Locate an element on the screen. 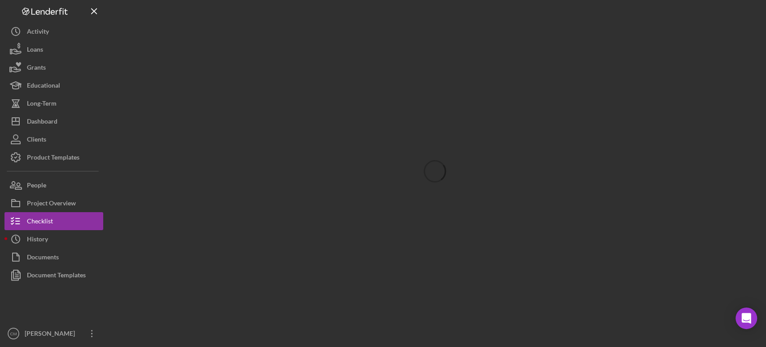  a: History is located at coordinates (54, 239).